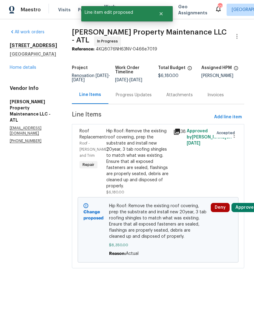 This screenshot has height=327, width=254. Describe the element at coordinates (227, 133) in the screenshot. I see `span: Accepted` at that location.